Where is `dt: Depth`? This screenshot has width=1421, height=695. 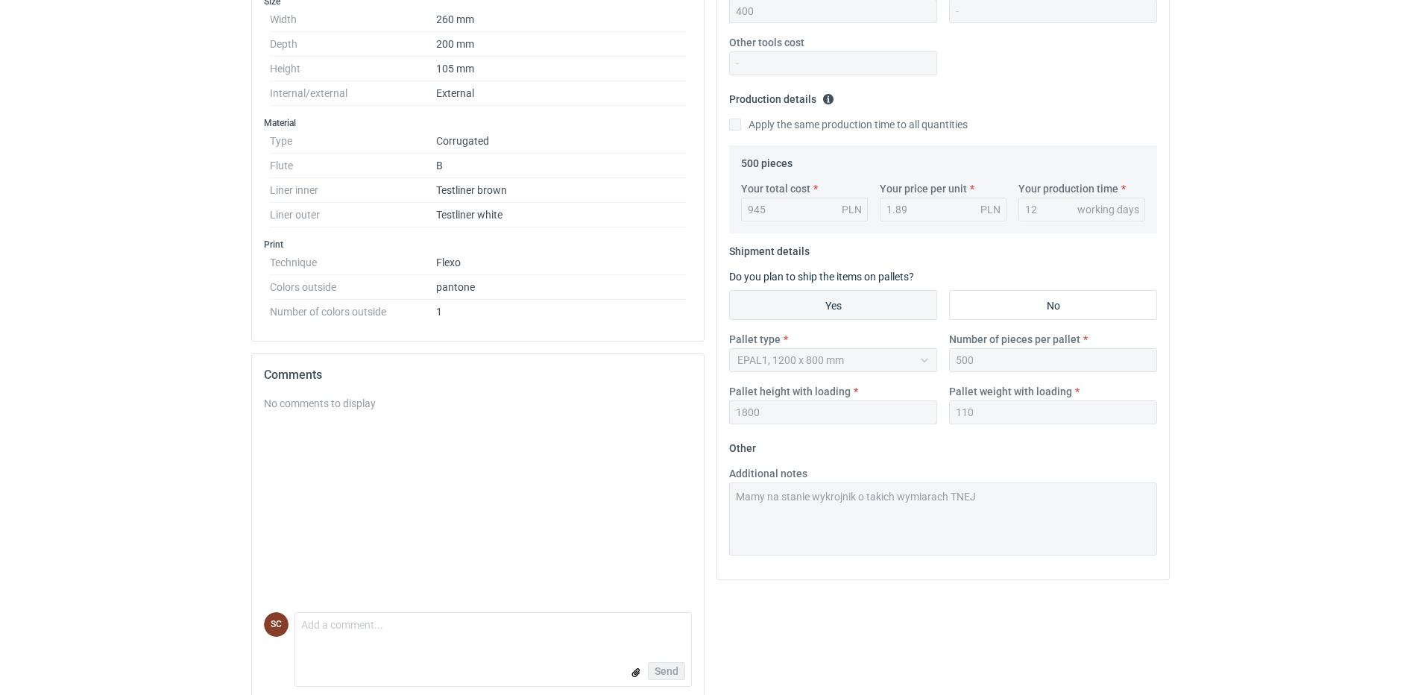 dt: Depth is located at coordinates (353, 44).